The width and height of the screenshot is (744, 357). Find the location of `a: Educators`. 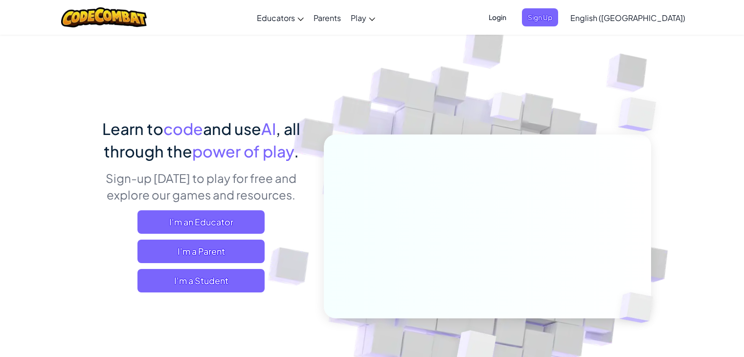

a: Educators is located at coordinates (280, 18).